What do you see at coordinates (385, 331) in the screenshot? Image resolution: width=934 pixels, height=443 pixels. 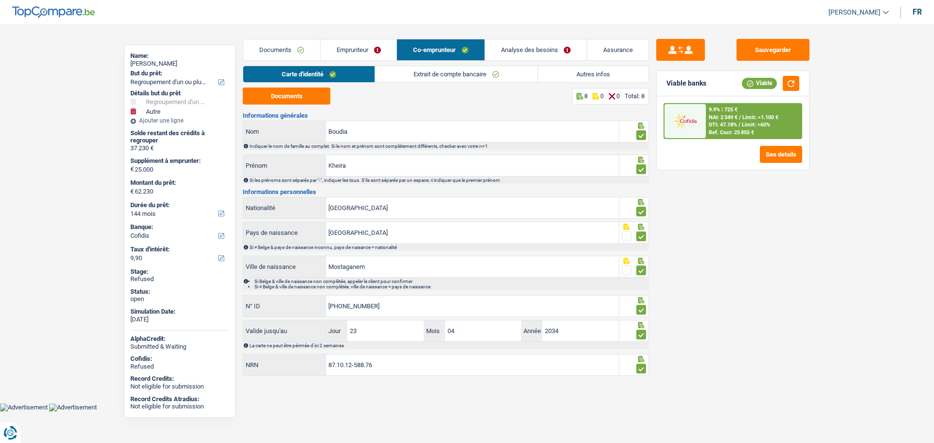 I see `input: JJ` at bounding box center [385, 331].